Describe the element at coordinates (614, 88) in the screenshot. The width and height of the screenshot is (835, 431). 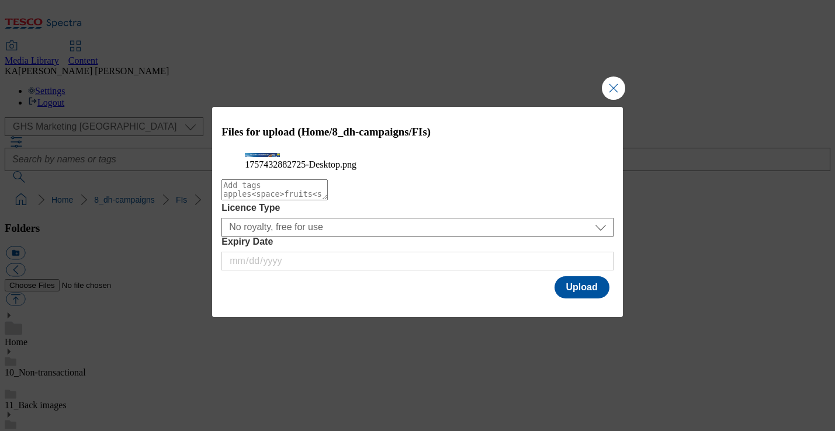
I see `button: Close Modal` at that location.